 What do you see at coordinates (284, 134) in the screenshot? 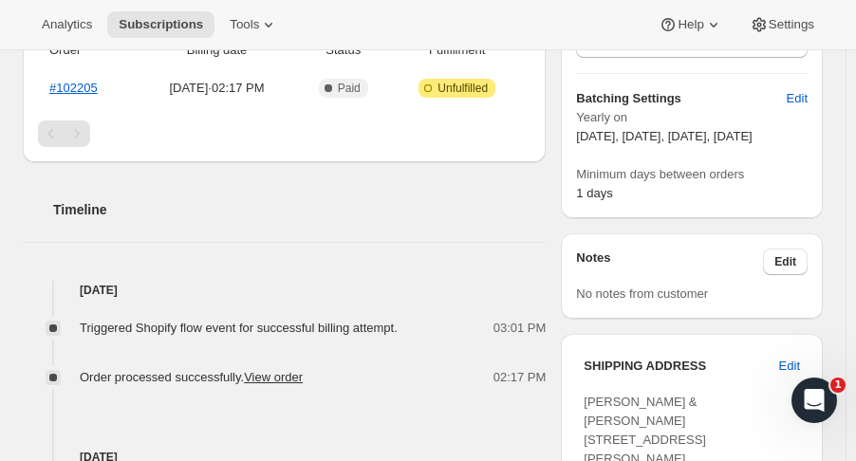
I see `nav: Pagination` at bounding box center [284, 134].